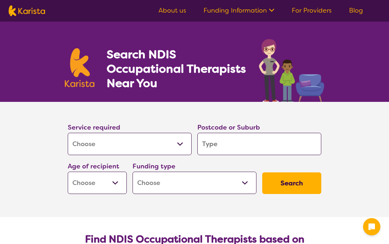  Describe the element at coordinates (154, 166) in the screenshot. I see `label: Funding type` at that location.